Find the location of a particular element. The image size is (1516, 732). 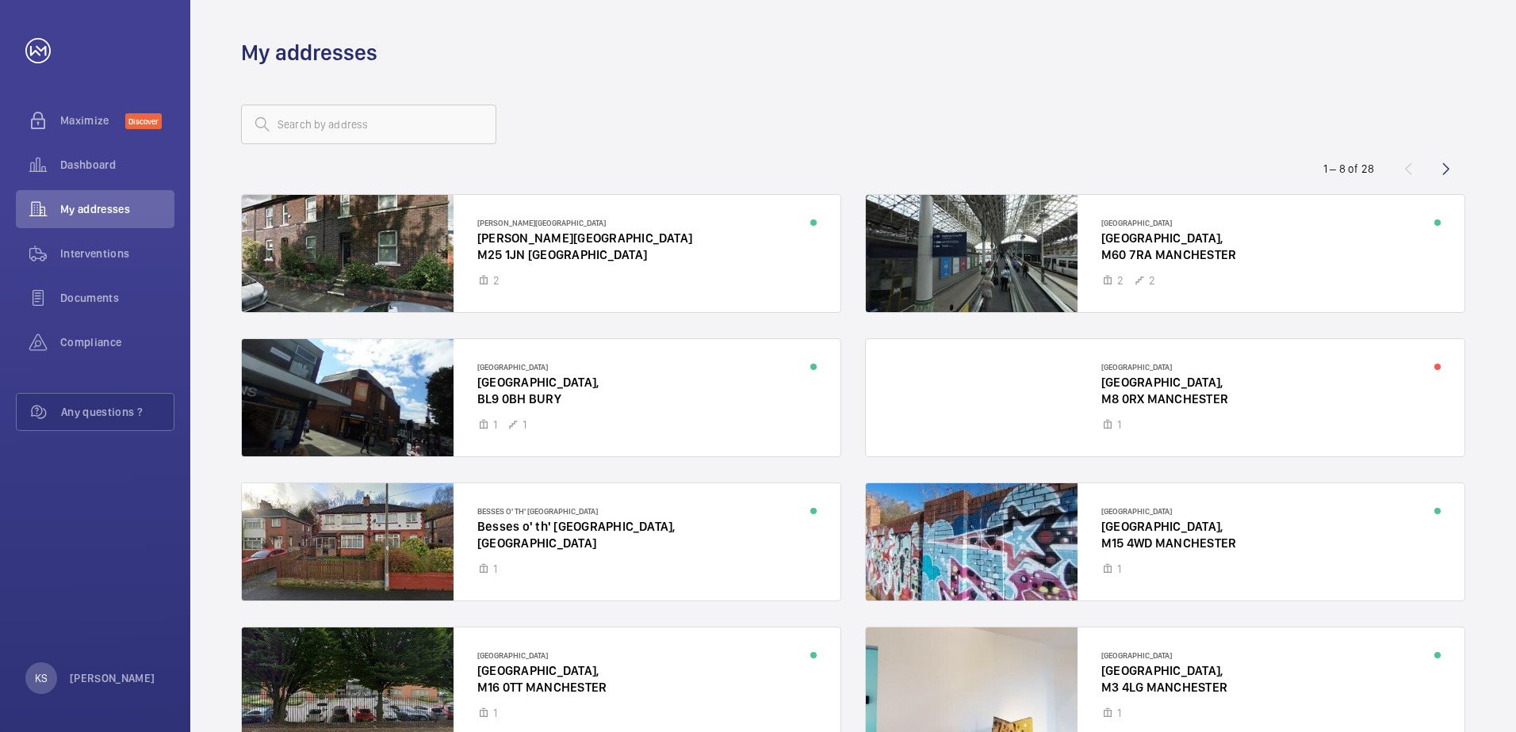

span: Documents is located at coordinates (117, 298).